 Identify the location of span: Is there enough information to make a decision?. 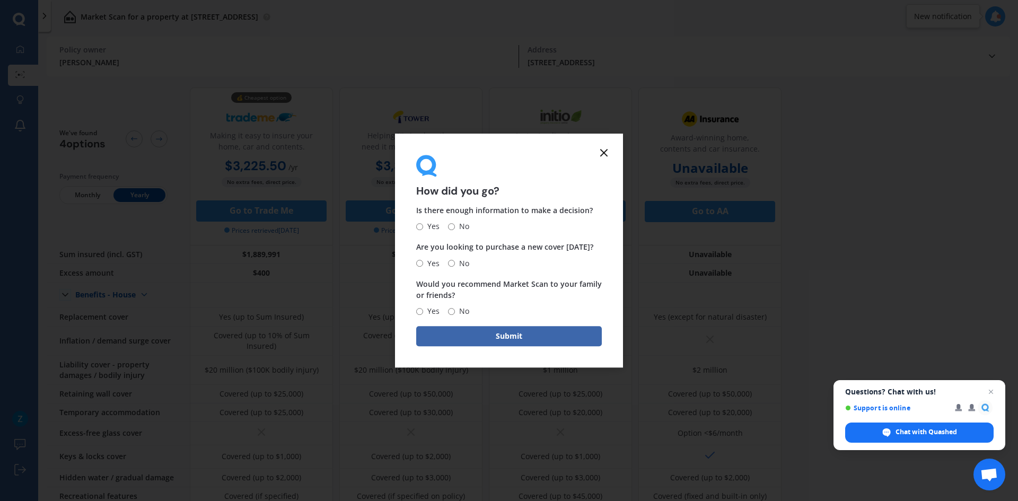
(504, 211).